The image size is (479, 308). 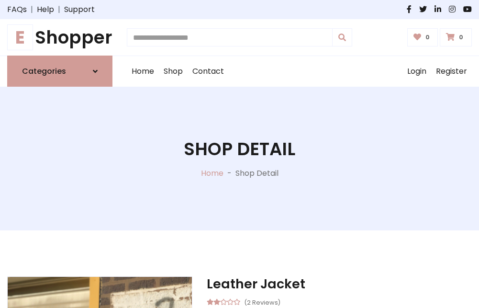 I want to click on h1: Shopper, so click(x=60, y=37).